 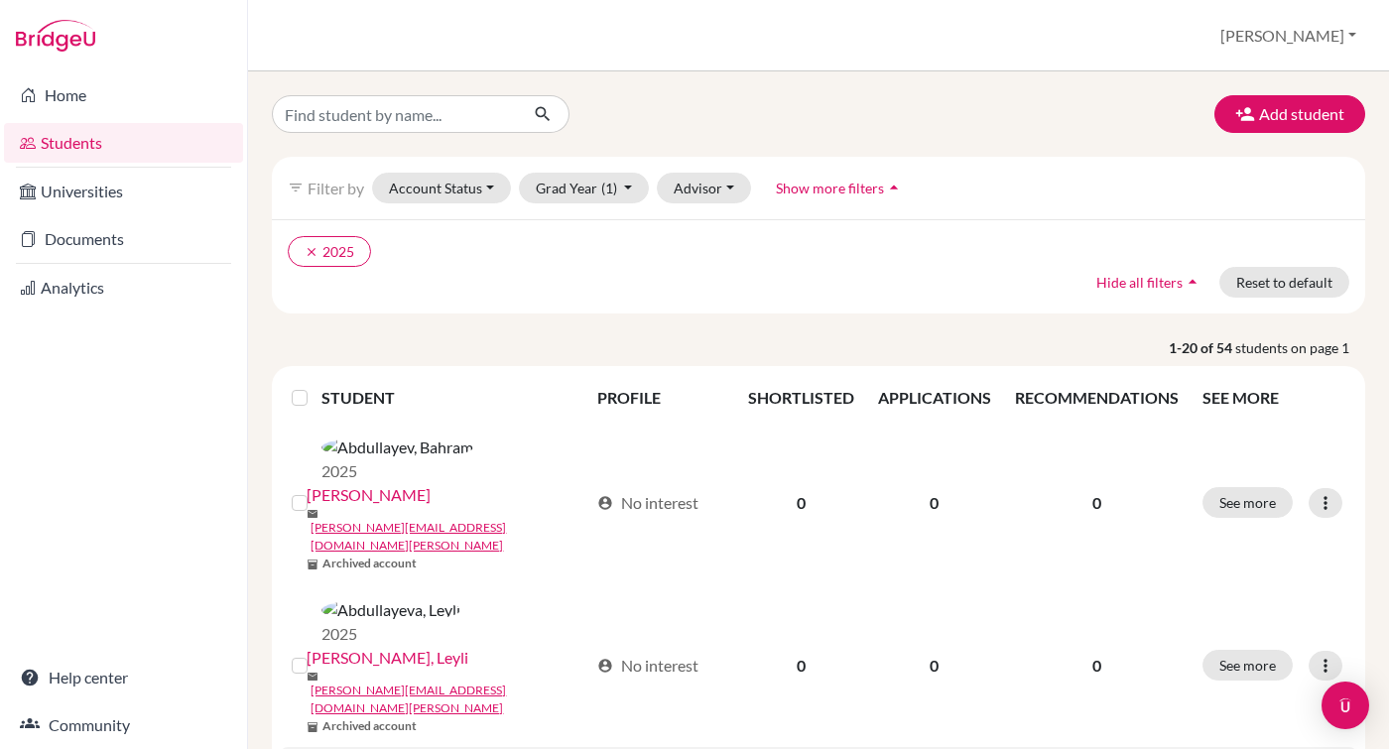 I want to click on button: Show more filtersarrow_drop_up, so click(x=839, y=187).